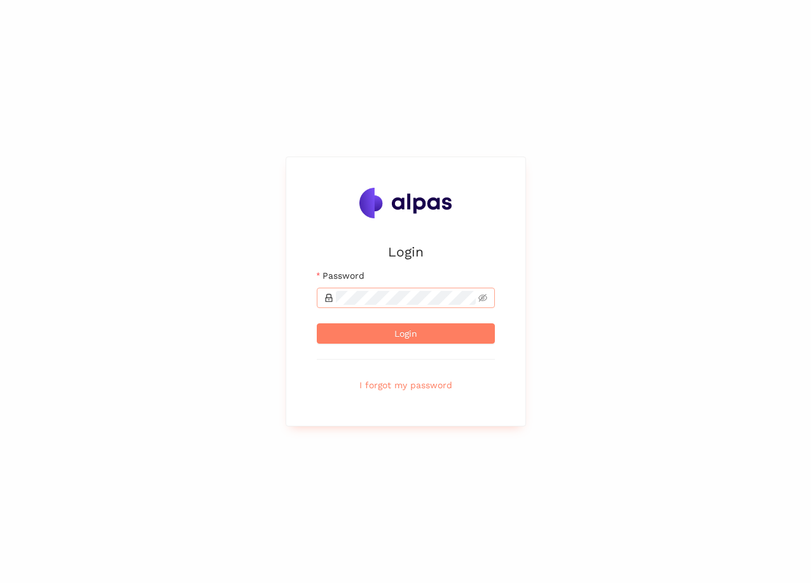 This screenshot has height=583, width=811. What do you see at coordinates (406, 203) in the screenshot?
I see `img: Alpas.ai Logo` at bounding box center [406, 203].